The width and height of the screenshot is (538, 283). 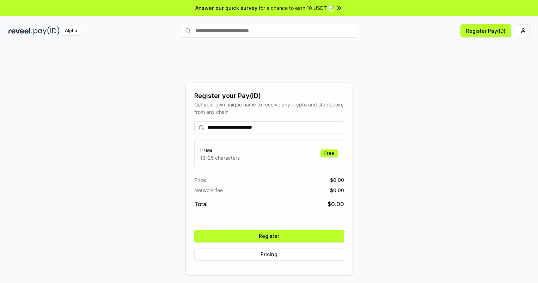 What do you see at coordinates (20, 31) in the screenshot?
I see `img: reveel_dark` at bounding box center [20, 31].